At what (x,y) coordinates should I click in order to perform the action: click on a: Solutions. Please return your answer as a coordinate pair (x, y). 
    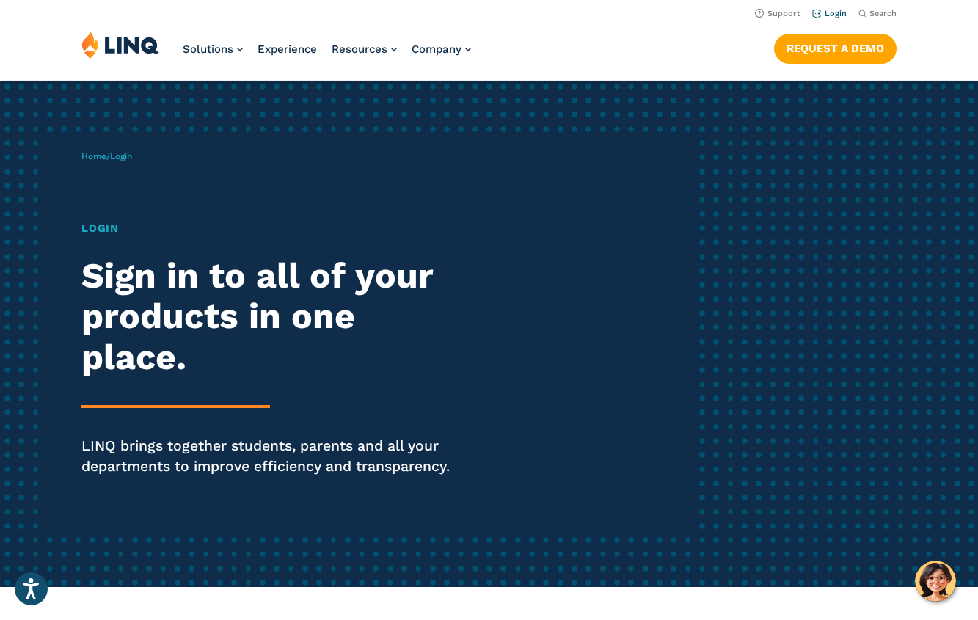
    Looking at the image, I should click on (213, 49).